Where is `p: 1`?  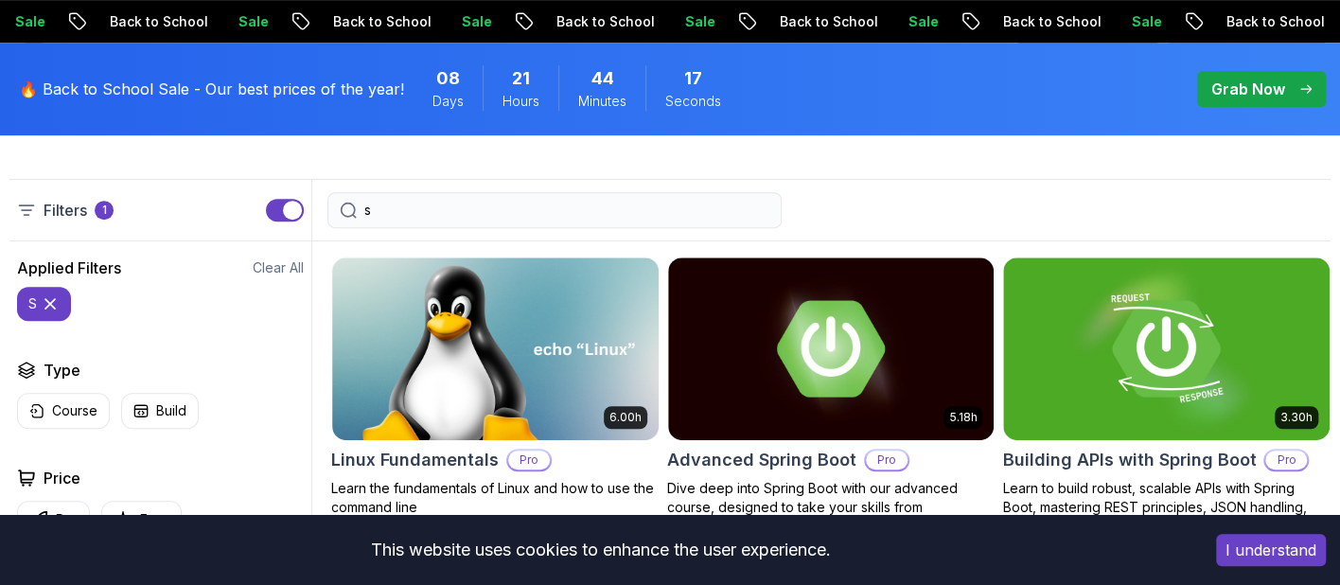 p: 1 is located at coordinates (104, 210).